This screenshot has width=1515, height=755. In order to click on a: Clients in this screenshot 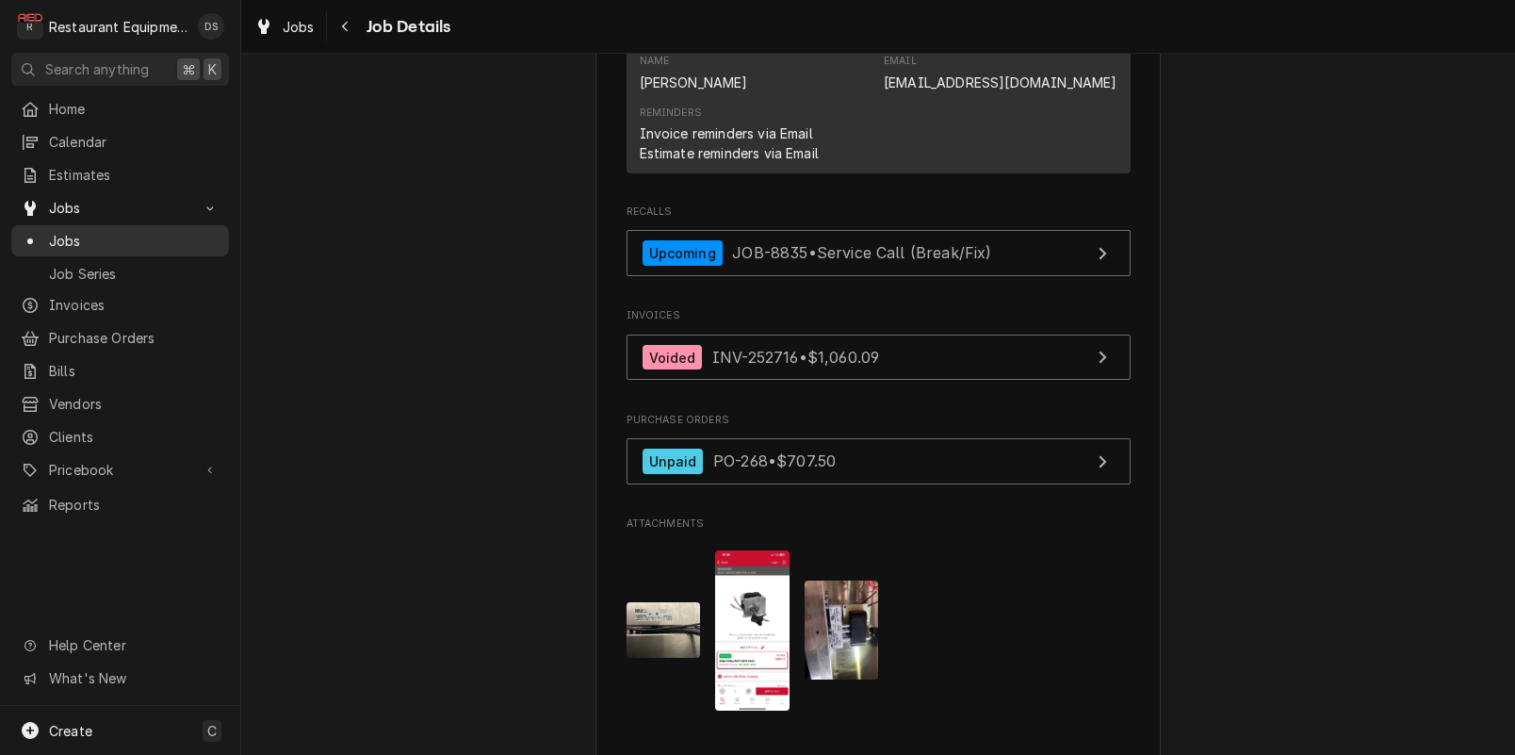, I will do `click(120, 436)`.